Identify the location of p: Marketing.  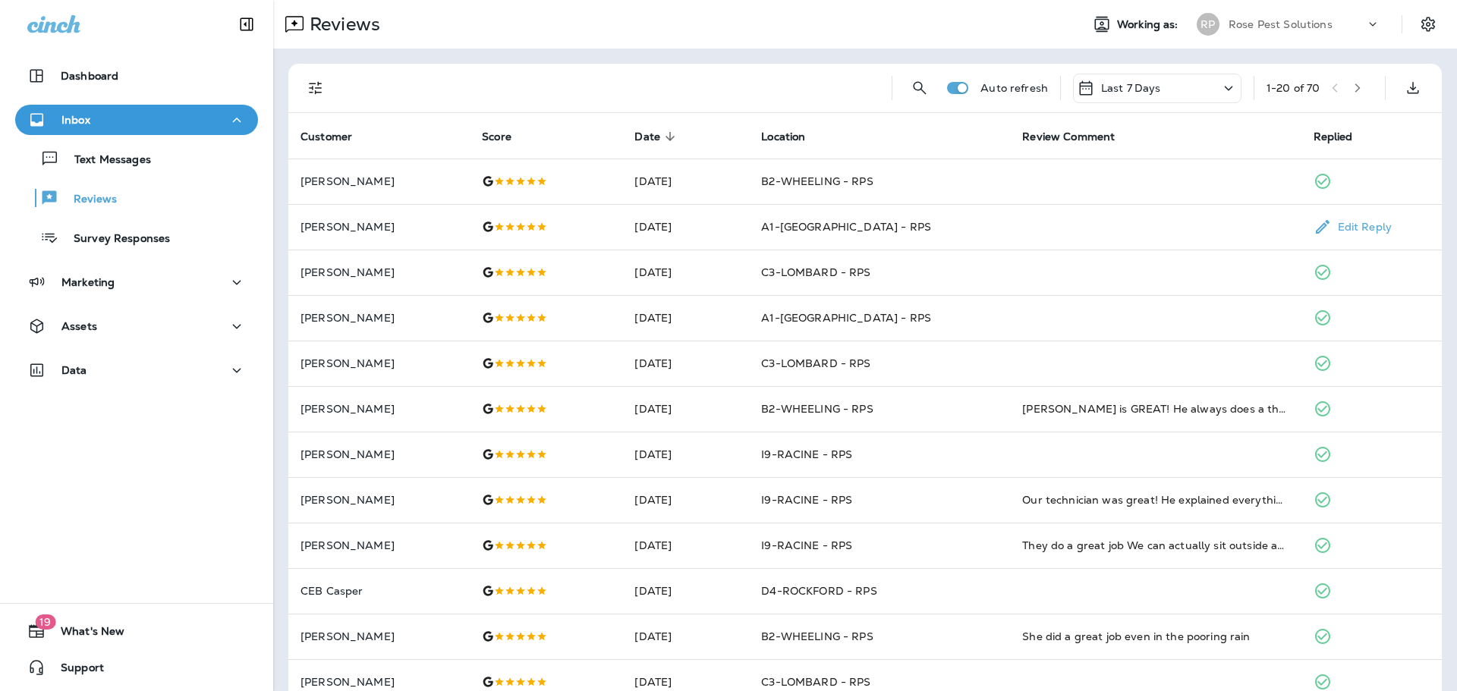
(88, 282).